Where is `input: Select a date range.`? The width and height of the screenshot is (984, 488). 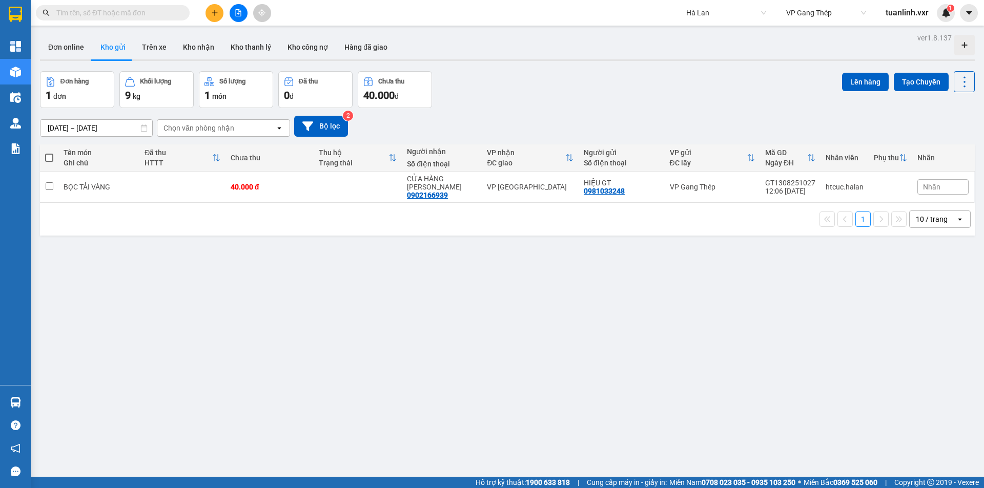
input: Select a date range. is located at coordinates (96, 128).